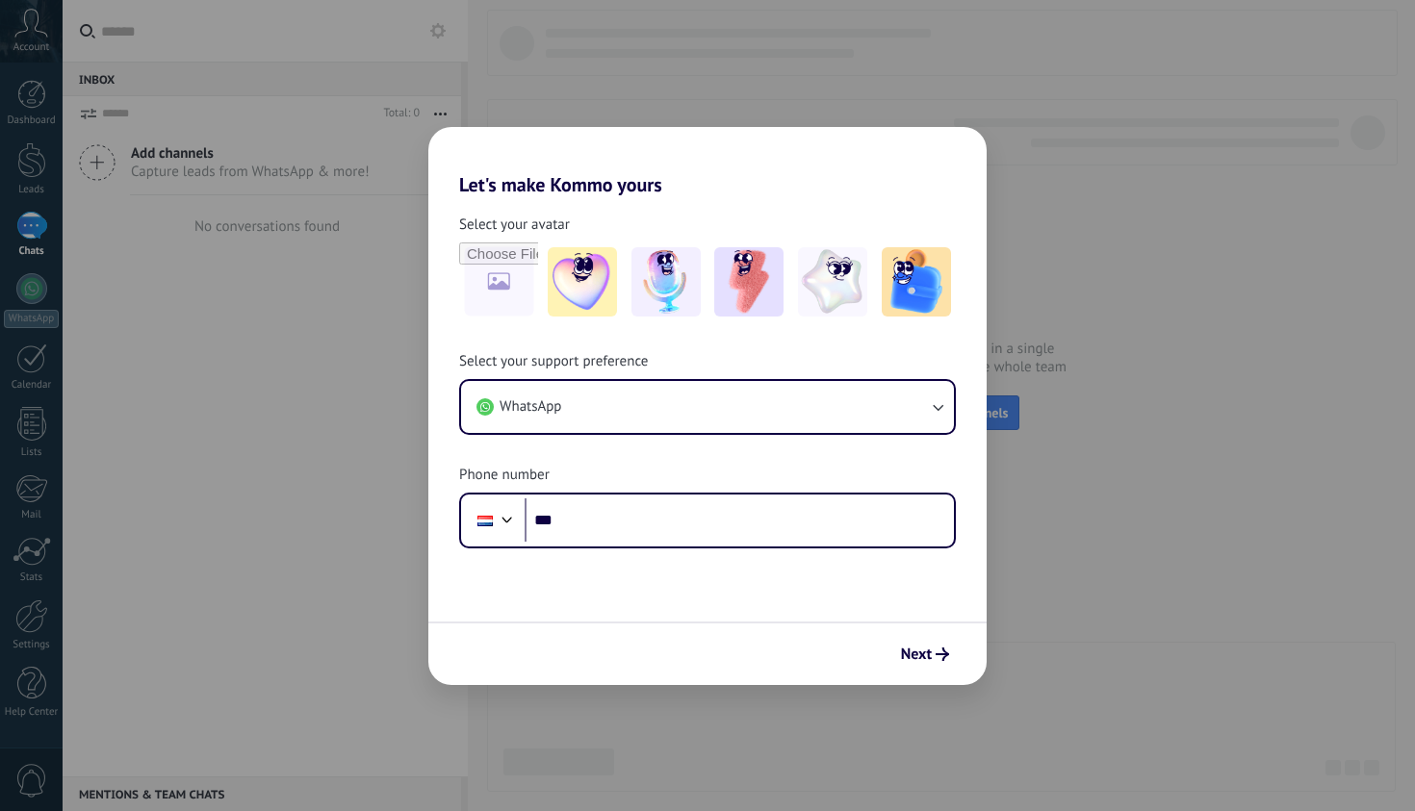  What do you see at coordinates (504, 475) in the screenshot?
I see `span: Phone number` at bounding box center [504, 475].